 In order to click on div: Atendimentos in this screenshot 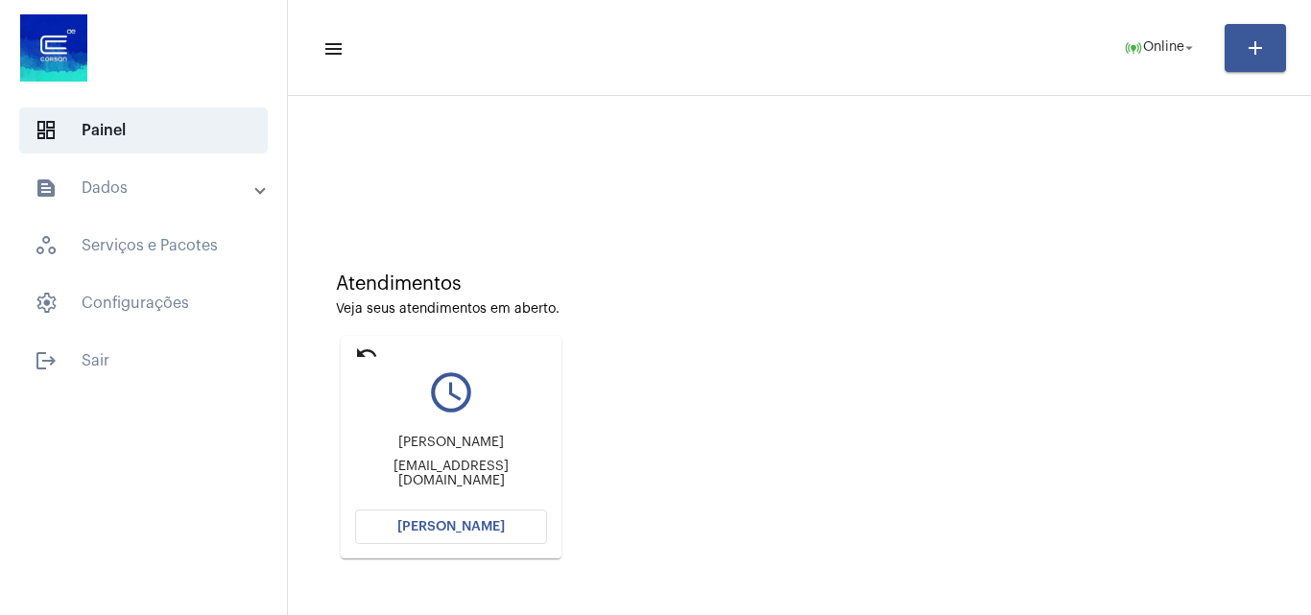, I will do `click(799, 284)`.